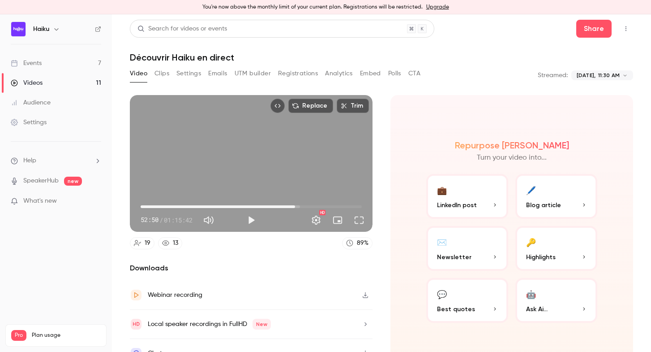 This screenshot has width=651, height=352. Describe the element at coordinates (138, 73) in the screenshot. I see `button: Video` at that location.